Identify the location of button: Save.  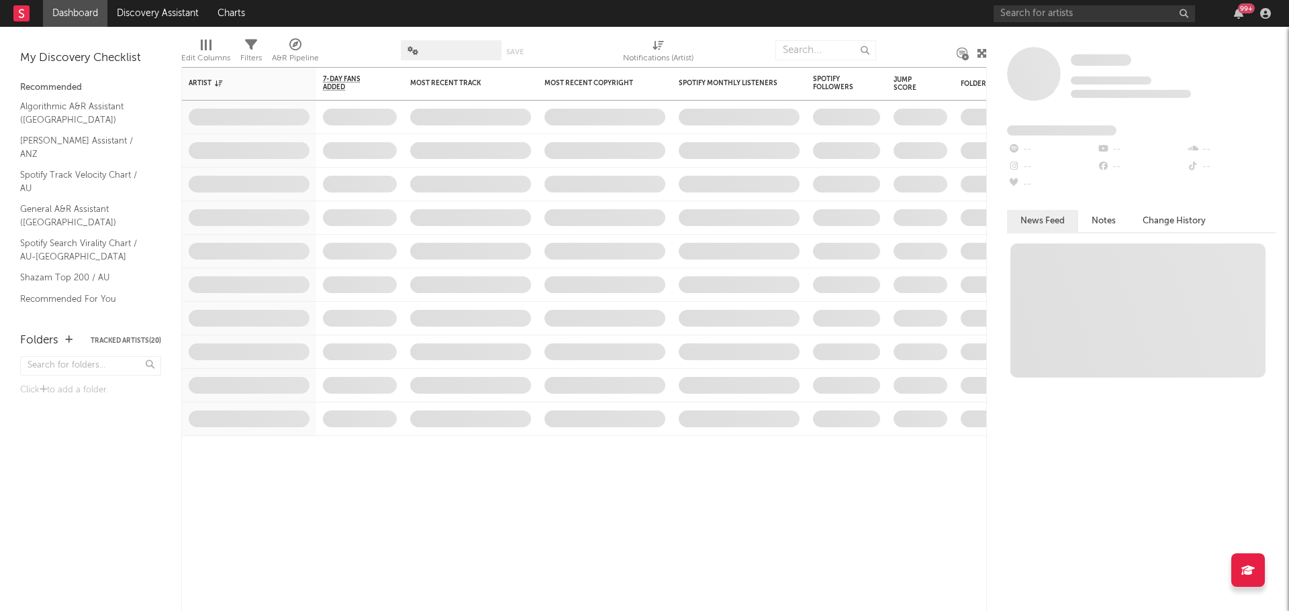
(515, 52).